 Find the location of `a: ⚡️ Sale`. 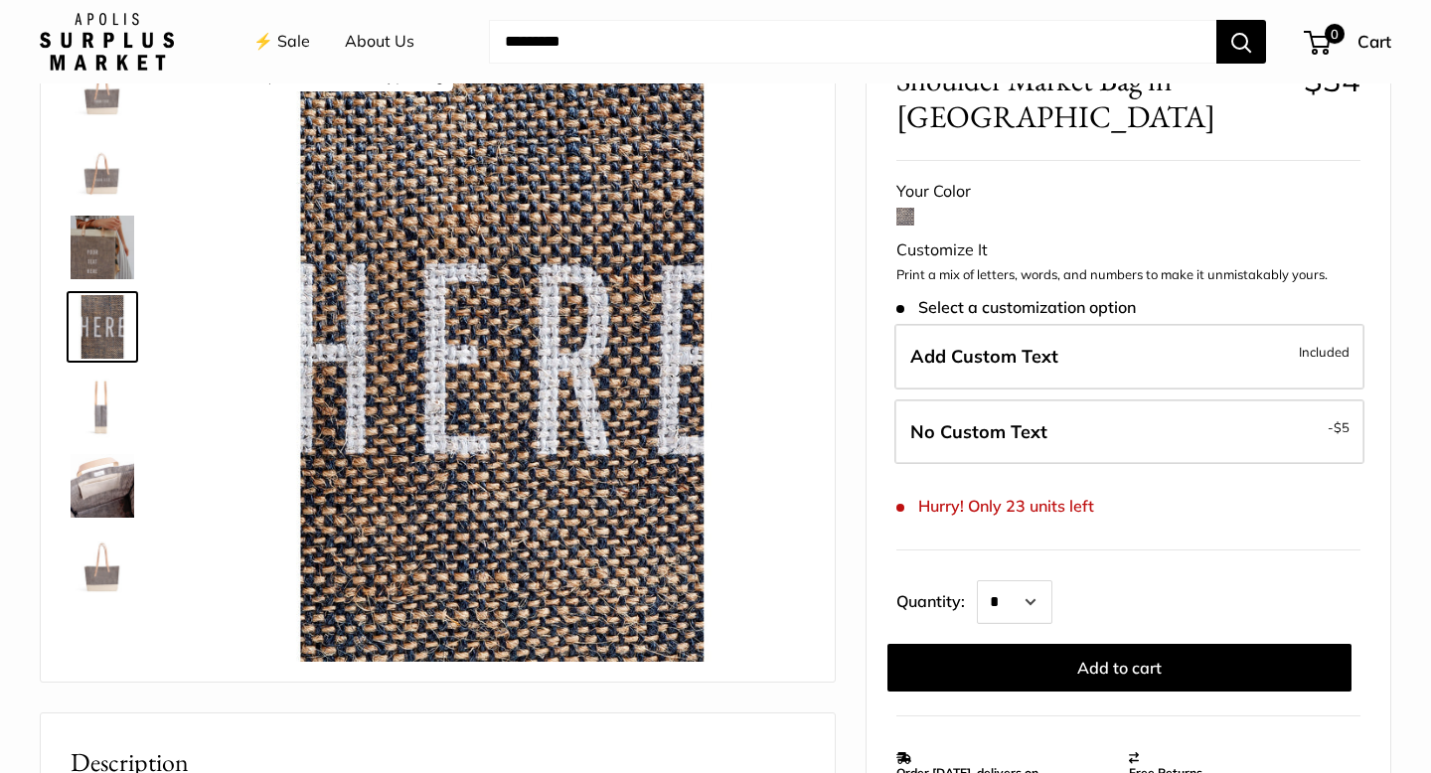

a: ⚡️ Sale is located at coordinates (281, 42).